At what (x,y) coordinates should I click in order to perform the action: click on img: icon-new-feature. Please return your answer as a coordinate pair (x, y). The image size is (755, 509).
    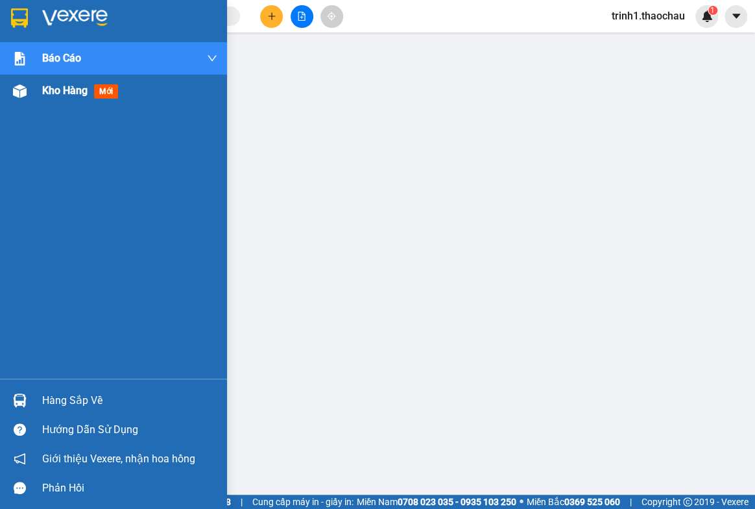
    Looking at the image, I should click on (707, 16).